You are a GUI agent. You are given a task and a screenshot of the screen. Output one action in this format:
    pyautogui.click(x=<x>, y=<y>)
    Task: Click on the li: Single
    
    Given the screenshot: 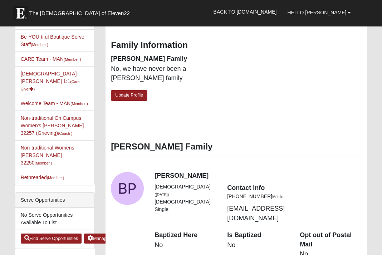 What is the action you would take?
    pyautogui.click(x=185, y=209)
    